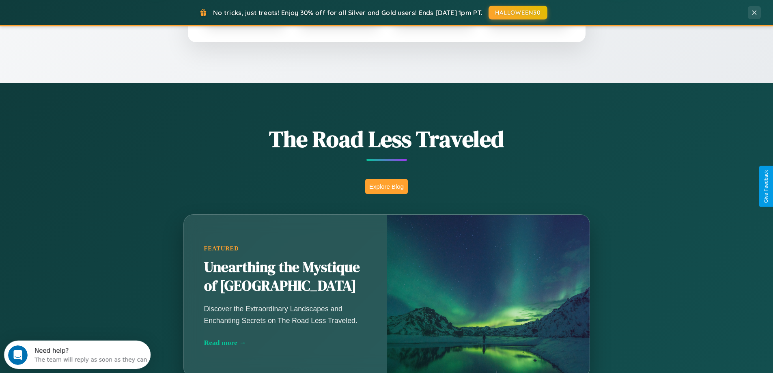 The width and height of the screenshot is (773, 373). I want to click on p: Discover the Extraordinary Landscapes and Enchanting Secrets on The Road Less Traveled., so click(285, 315).